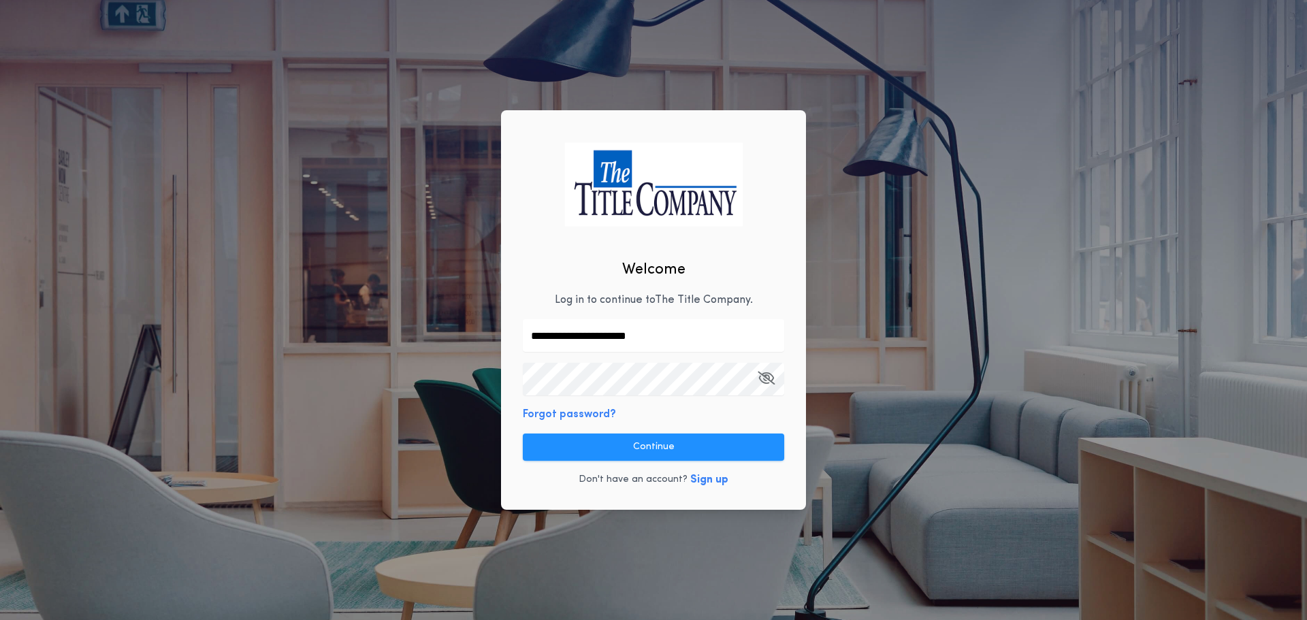 The height and width of the screenshot is (620, 1307). I want to click on p: Log in to continue to The Title Company ., so click(653, 300).